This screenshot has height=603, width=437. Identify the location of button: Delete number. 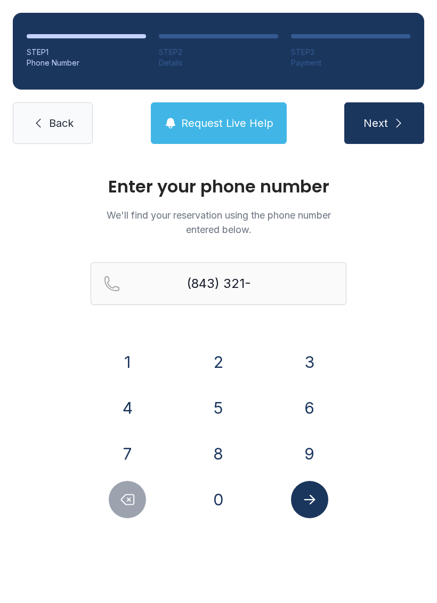
(128, 500).